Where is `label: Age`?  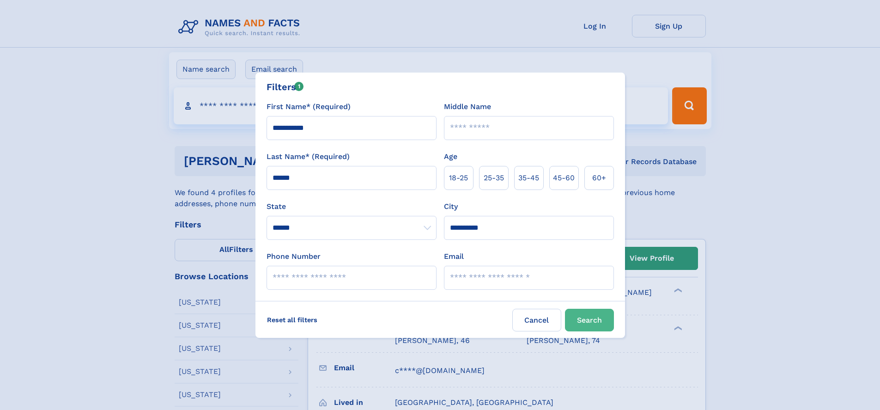
label: Age is located at coordinates (450, 157).